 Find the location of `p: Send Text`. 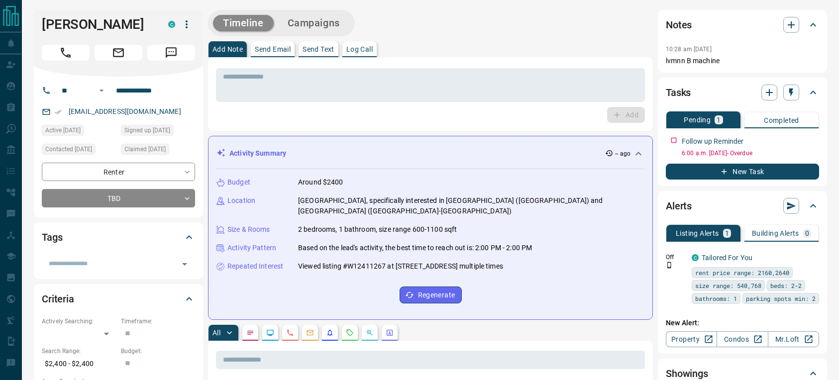

p: Send Text is located at coordinates (319, 49).